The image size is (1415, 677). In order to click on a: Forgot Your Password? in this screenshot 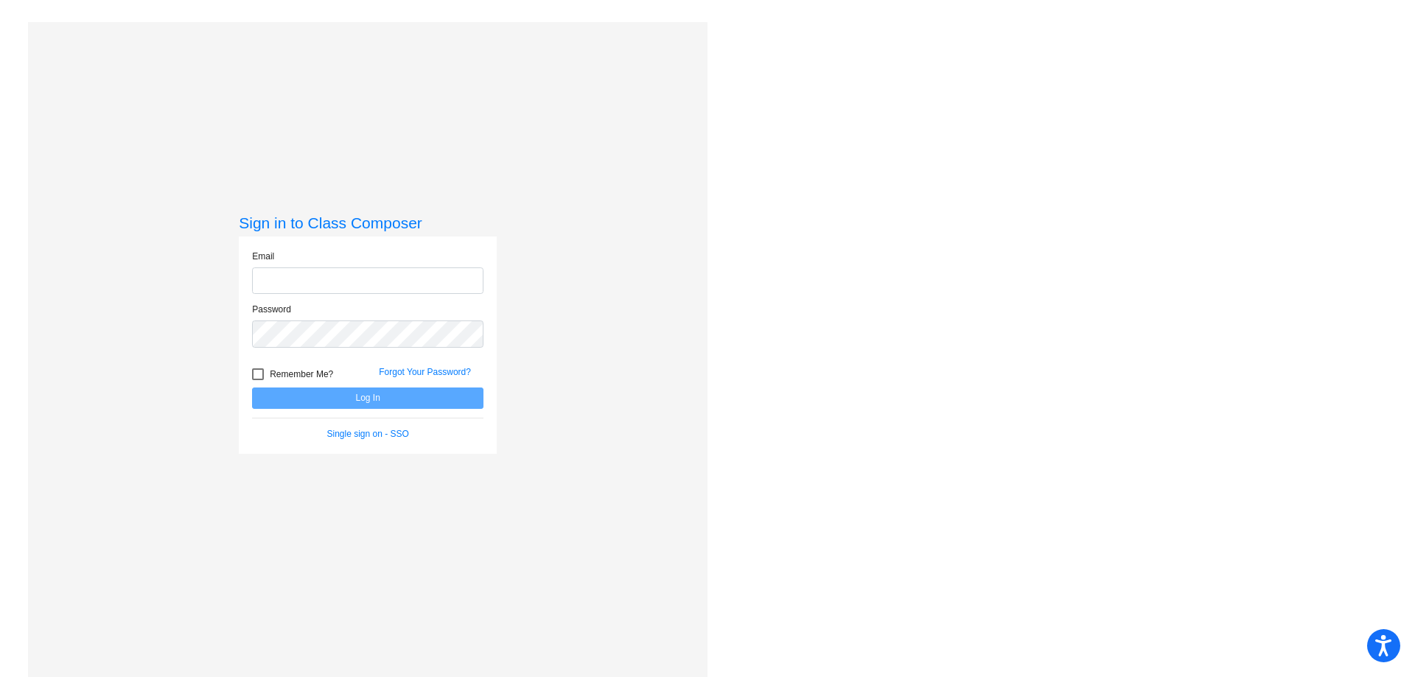, I will do `click(425, 372)`.